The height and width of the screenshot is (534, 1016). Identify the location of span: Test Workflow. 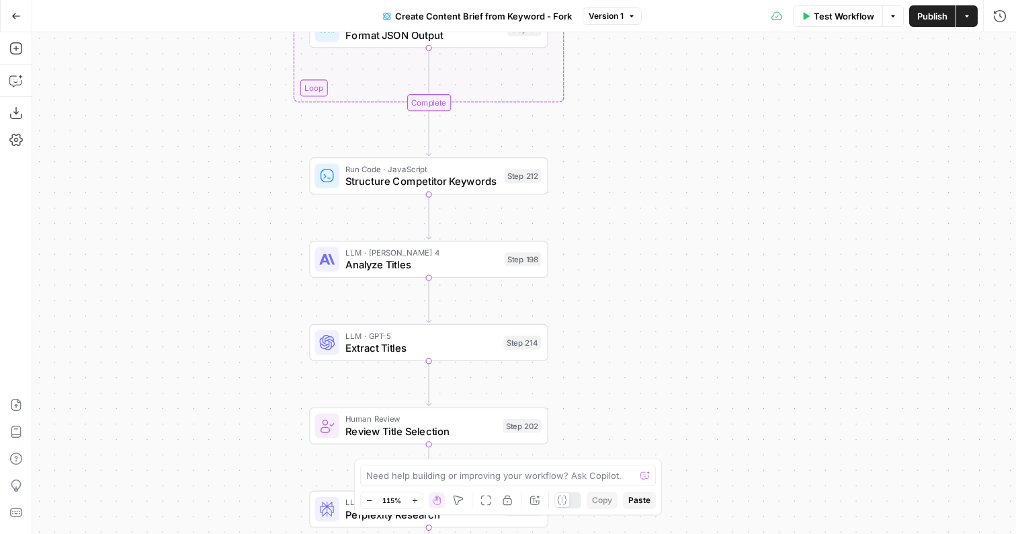
(844, 16).